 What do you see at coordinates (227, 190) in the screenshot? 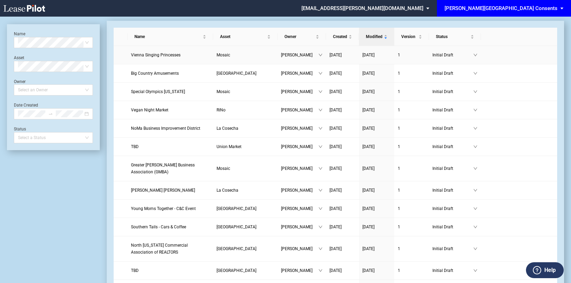
I see `span: La Cosecha` at bounding box center [227, 190].